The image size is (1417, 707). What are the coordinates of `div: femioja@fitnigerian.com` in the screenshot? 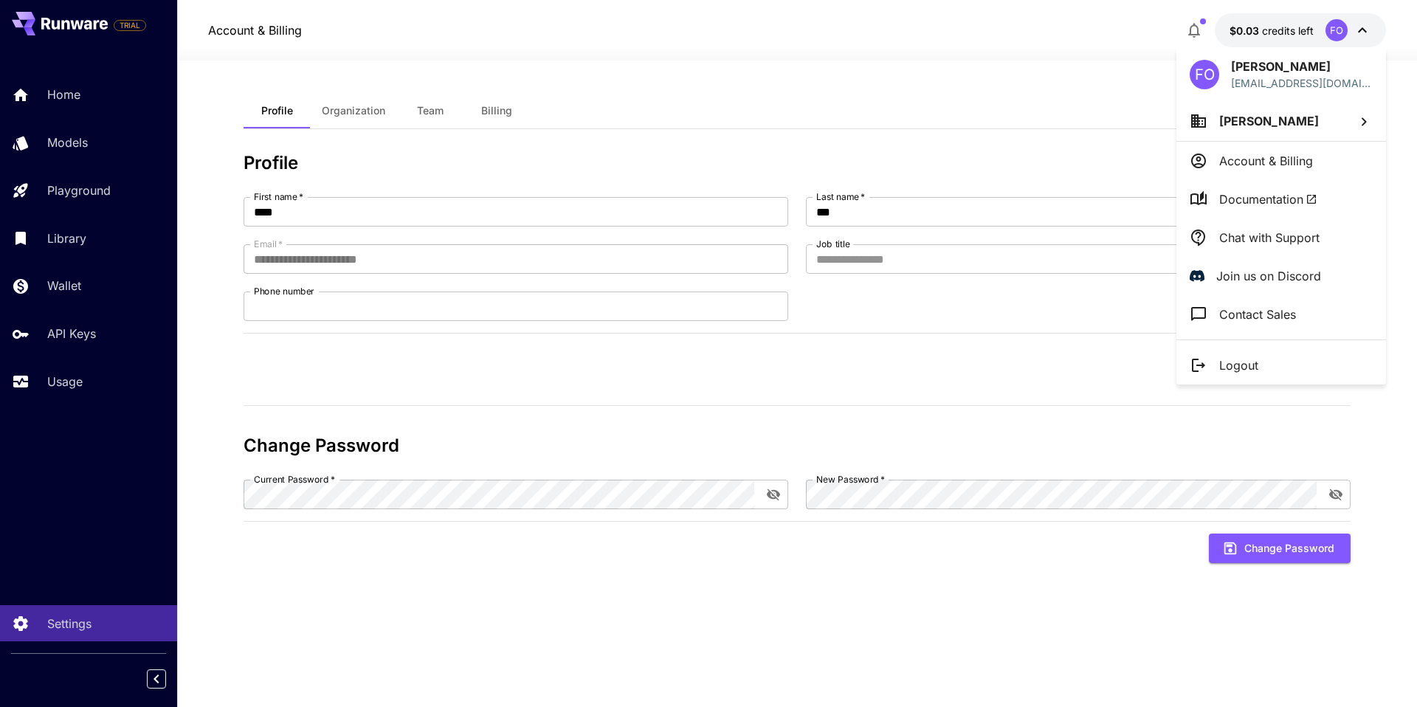 It's located at (1301, 83).